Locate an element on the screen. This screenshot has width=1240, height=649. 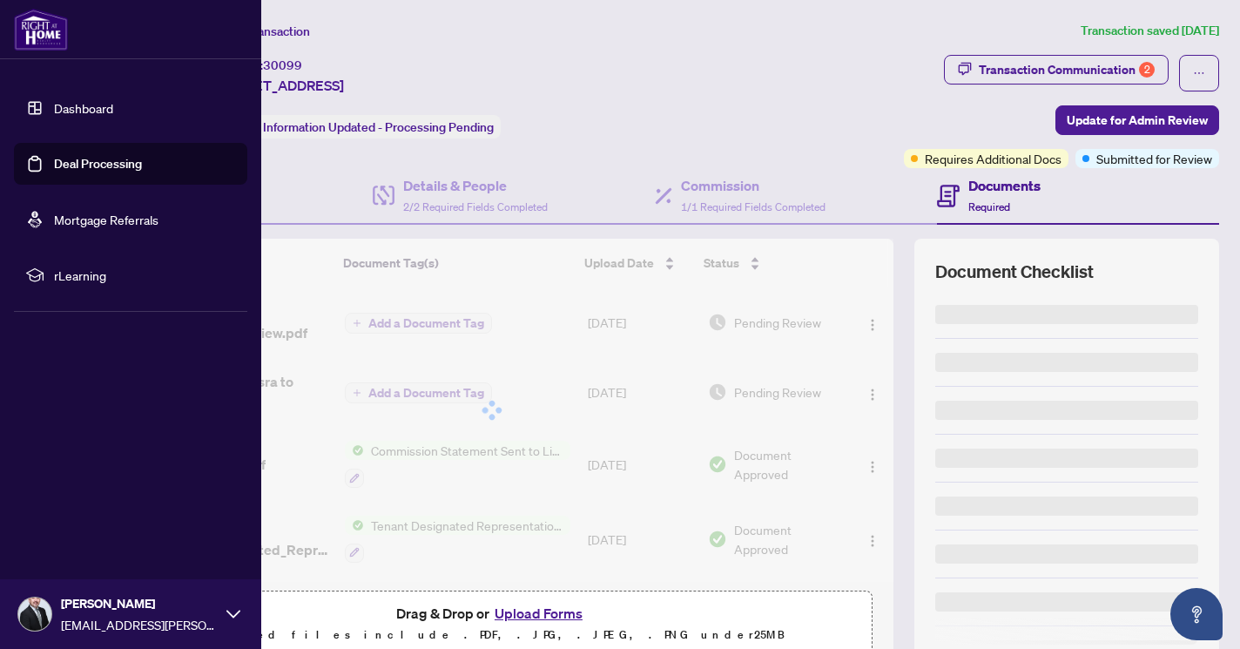
span: Required is located at coordinates (989, 206).